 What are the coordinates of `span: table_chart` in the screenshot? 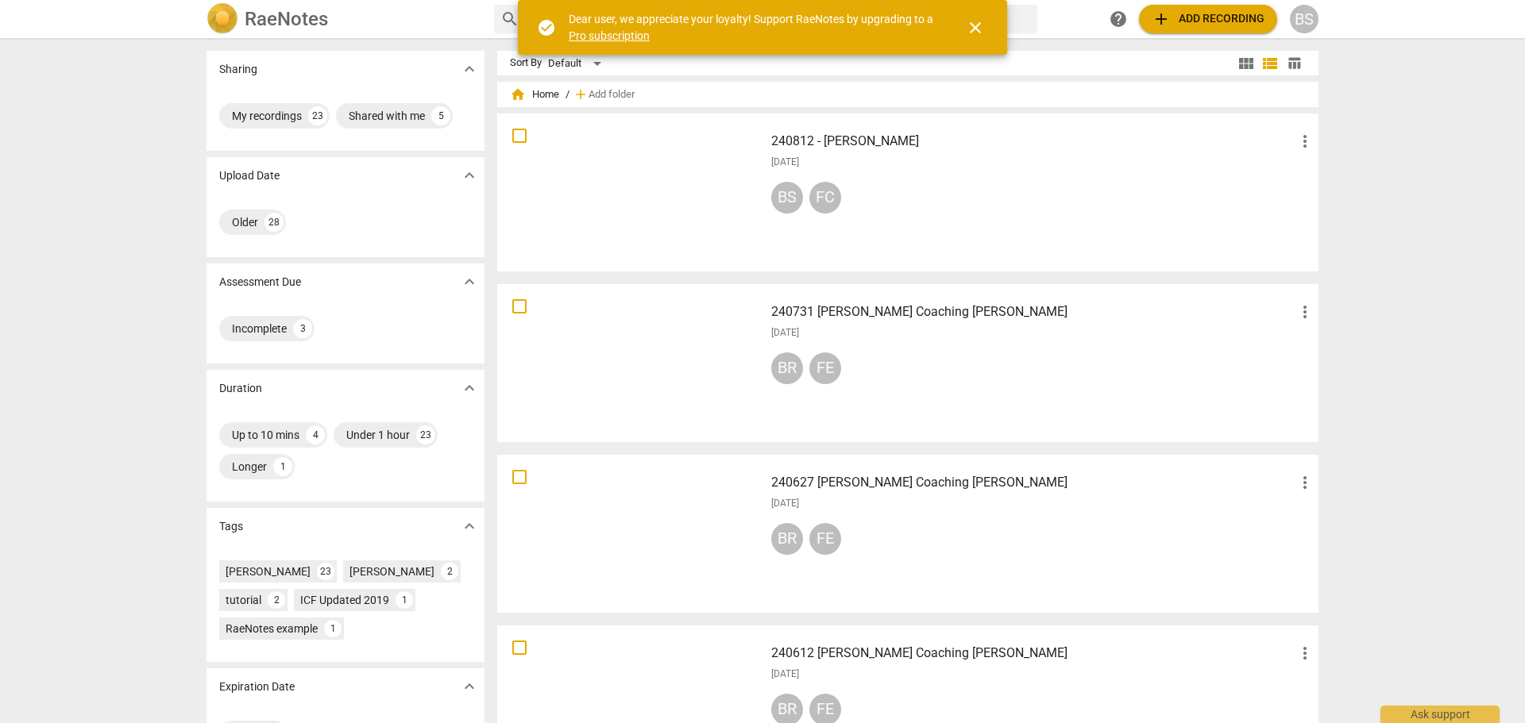 It's located at (1294, 63).